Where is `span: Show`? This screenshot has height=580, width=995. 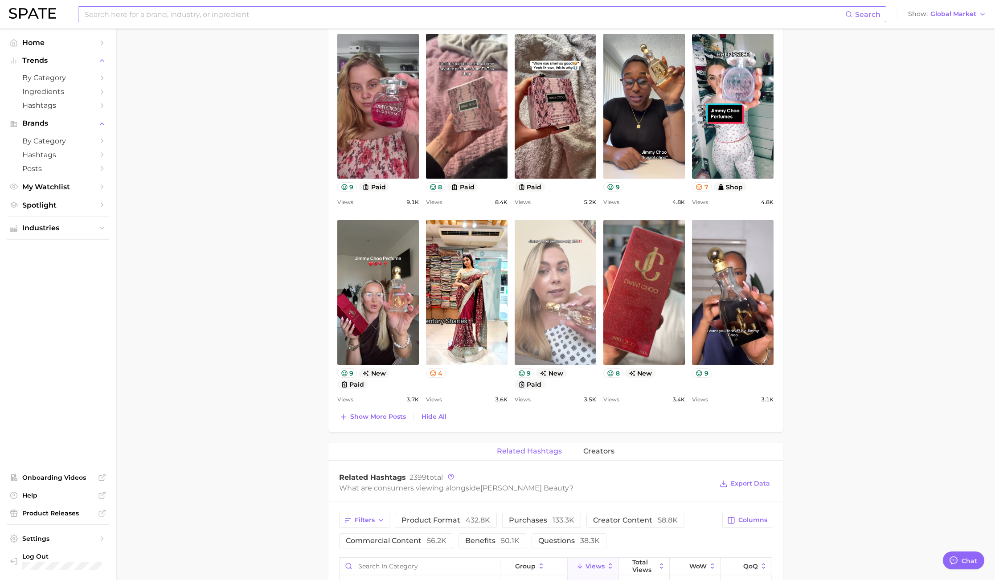 span: Show is located at coordinates (918, 14).